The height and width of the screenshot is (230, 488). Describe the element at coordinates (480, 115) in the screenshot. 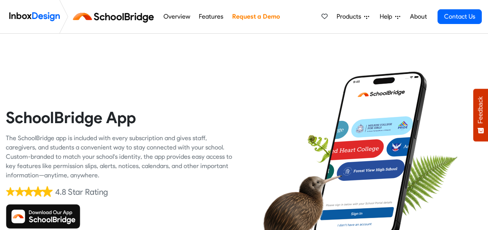

I see `button: Feedback - Show survey` at that location.